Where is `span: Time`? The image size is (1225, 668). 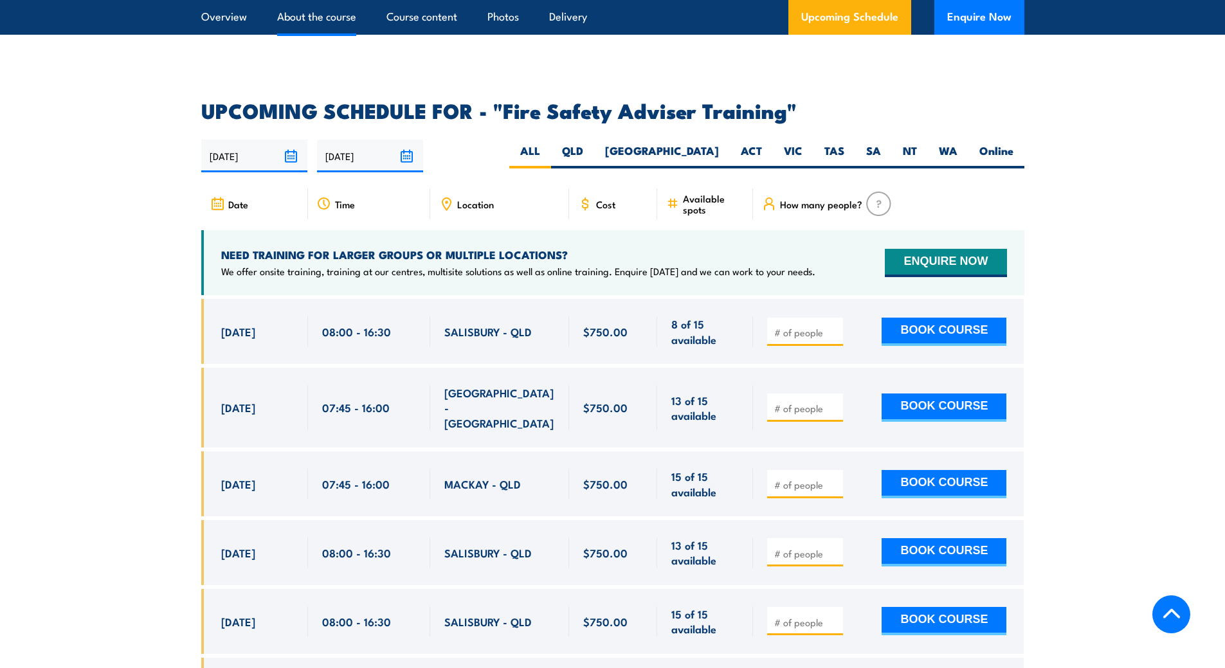 span: Time is located at coordinates (345, 204).